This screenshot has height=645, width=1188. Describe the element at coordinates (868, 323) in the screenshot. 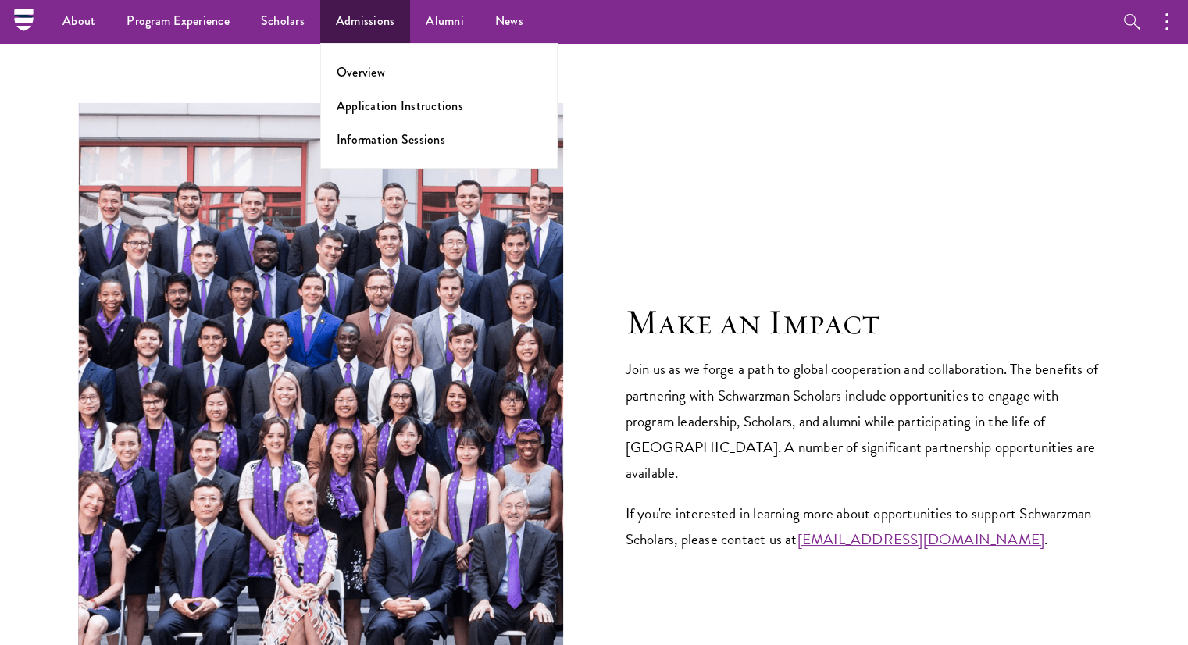

I see `h3: Make an Impact` at that location.